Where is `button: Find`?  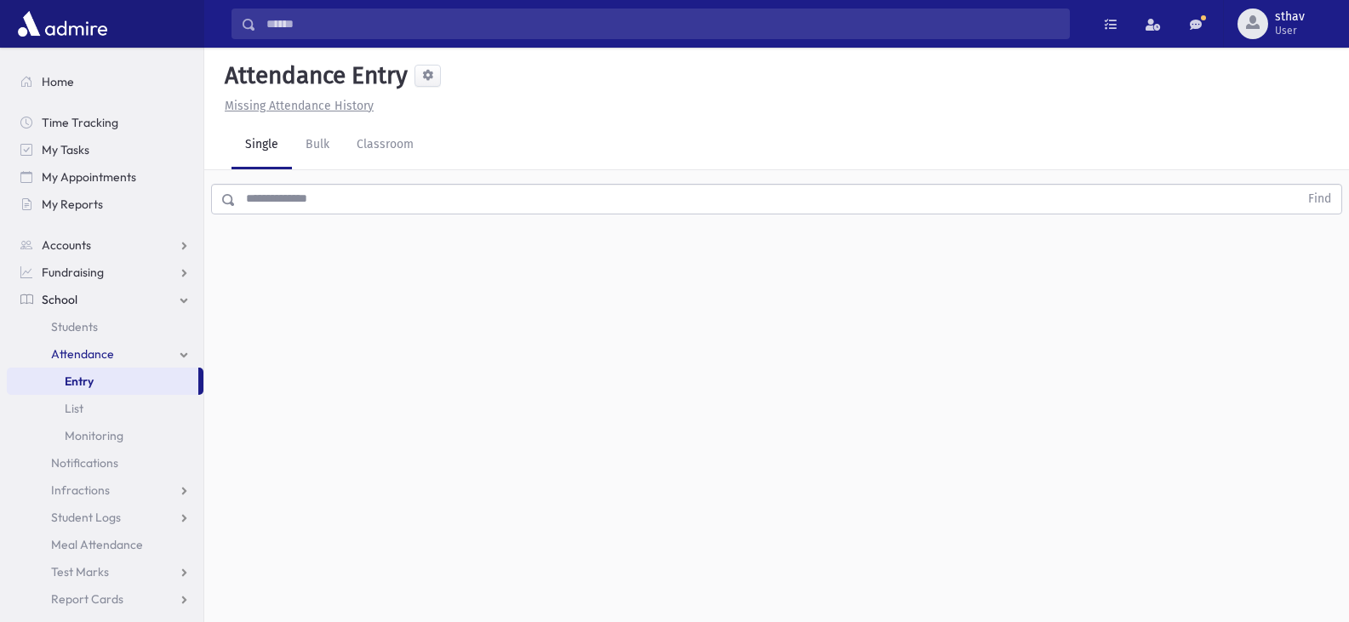 button: Find is located at coordinates (1319, 199).